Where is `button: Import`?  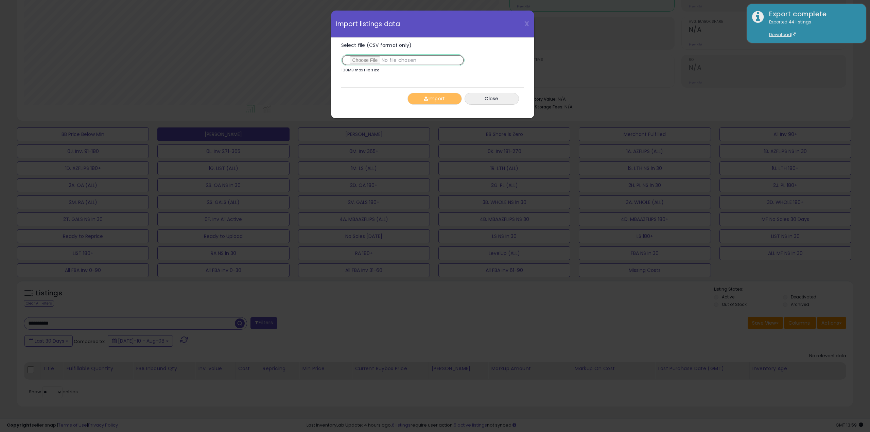
button: Import is located at coordinates (434, 99).